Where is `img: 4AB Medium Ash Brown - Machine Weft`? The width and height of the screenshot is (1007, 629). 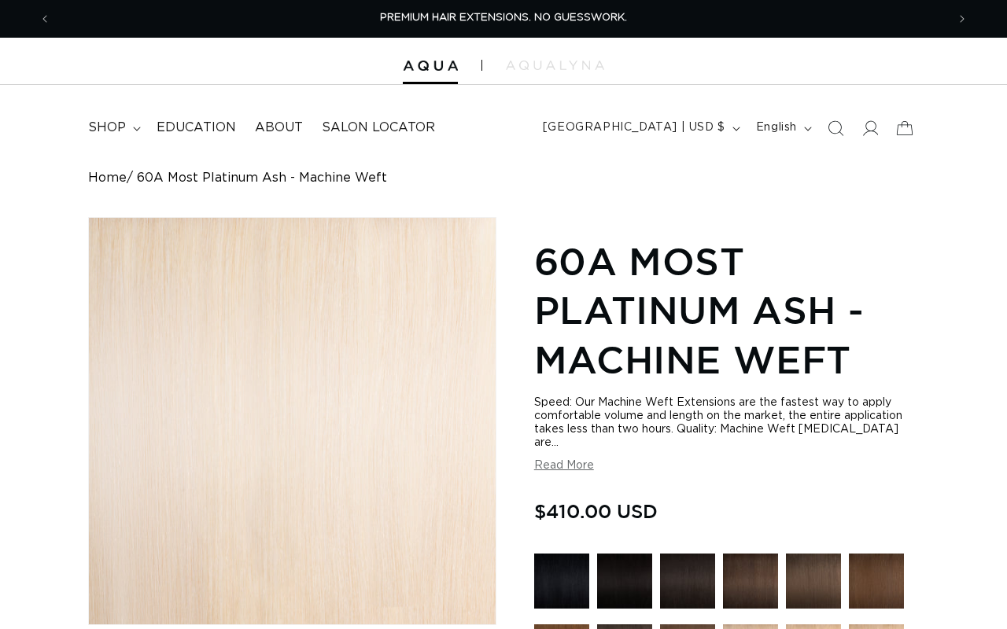 img: 4AB Medium Ash Brown - Machine Weft is located at coordinates (813, 581).